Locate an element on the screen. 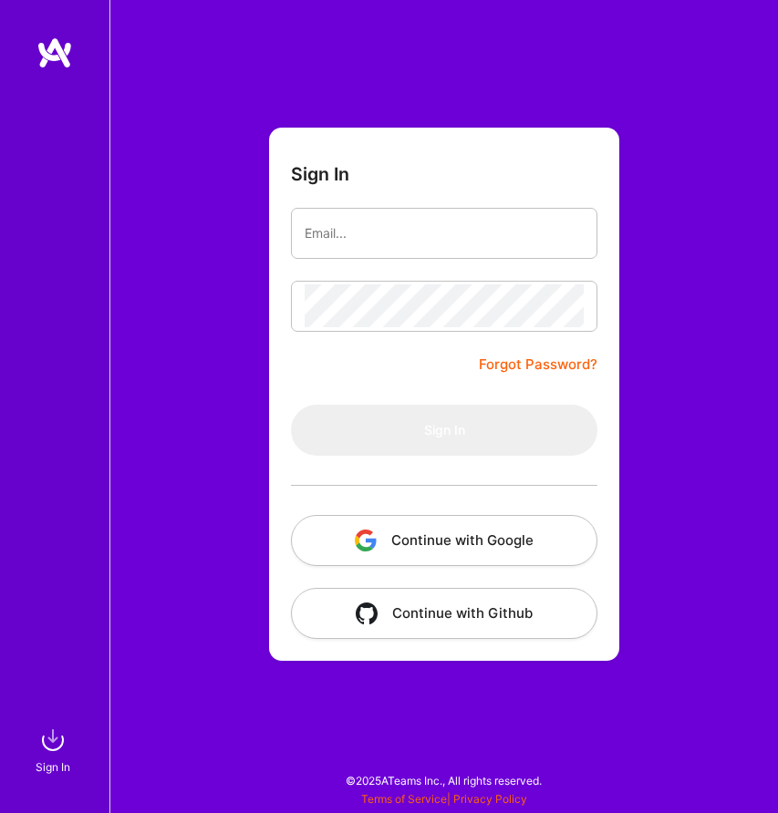  img: logo is located at coordinates (55, 53).